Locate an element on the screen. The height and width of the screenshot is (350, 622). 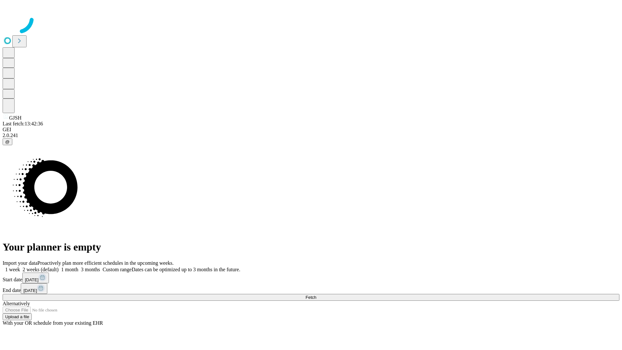
div: GEI is located at coordinates (311, 130).